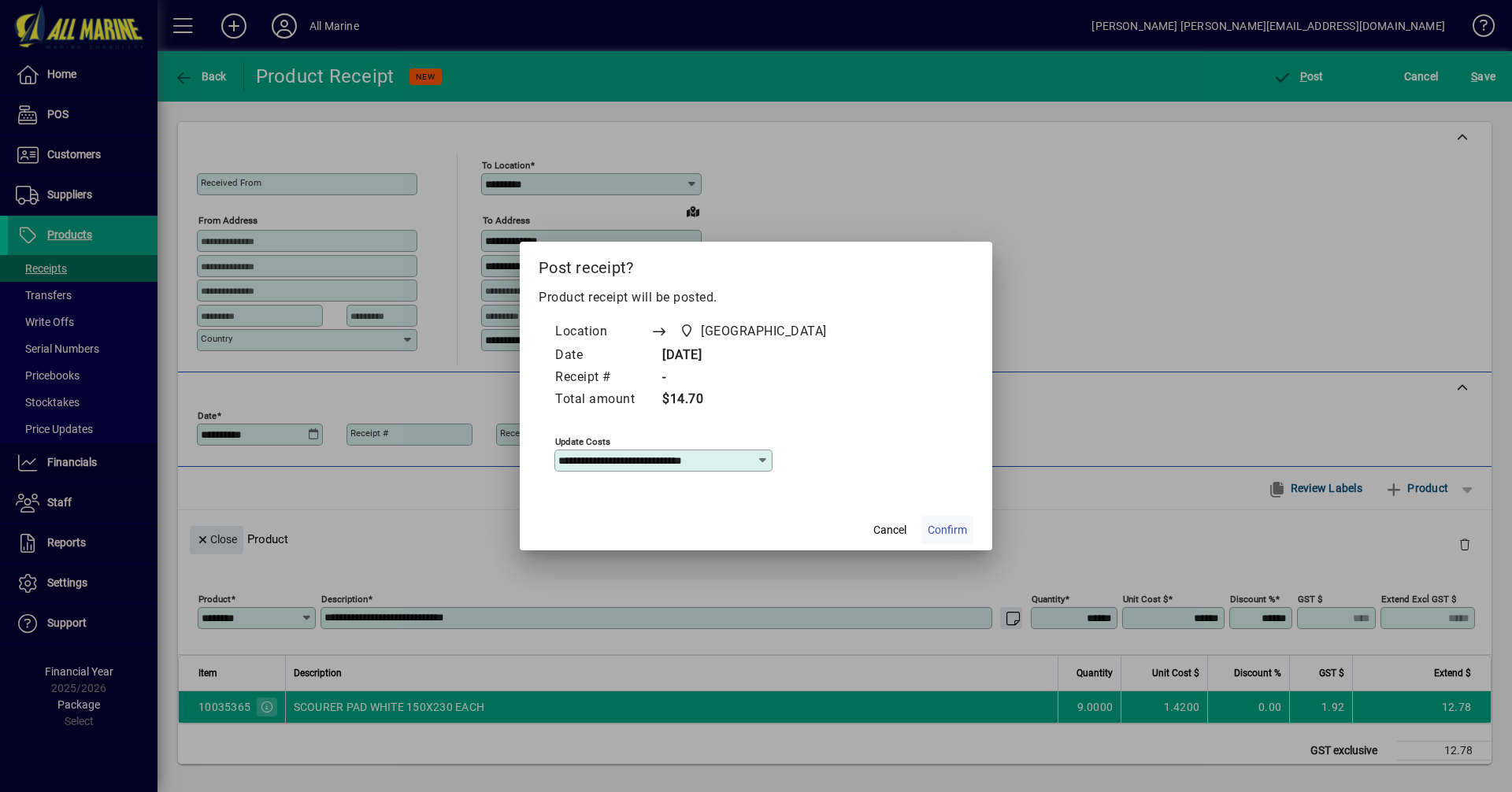  Describe the element at coordinates (756, 265) in the screenshot. I see `h2: Post receipt?` at that location.